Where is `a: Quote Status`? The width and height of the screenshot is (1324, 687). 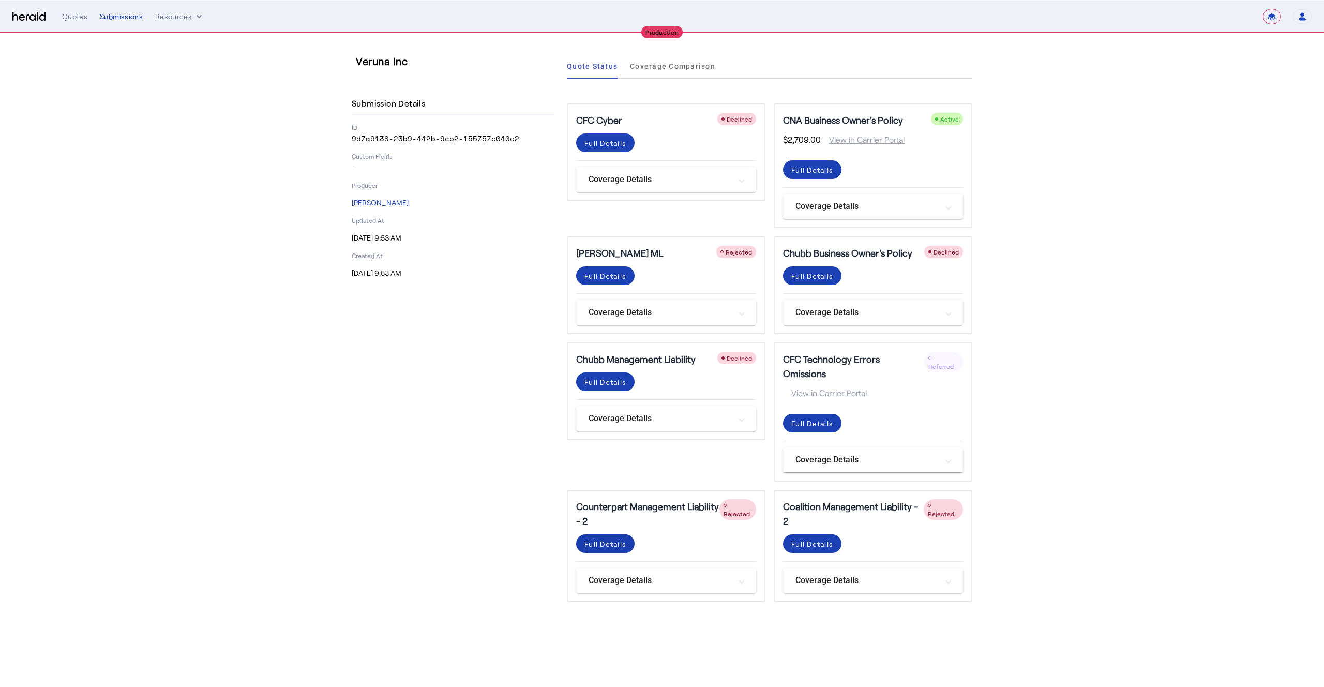
a: Quote Status is located at coordinates (592, 66).